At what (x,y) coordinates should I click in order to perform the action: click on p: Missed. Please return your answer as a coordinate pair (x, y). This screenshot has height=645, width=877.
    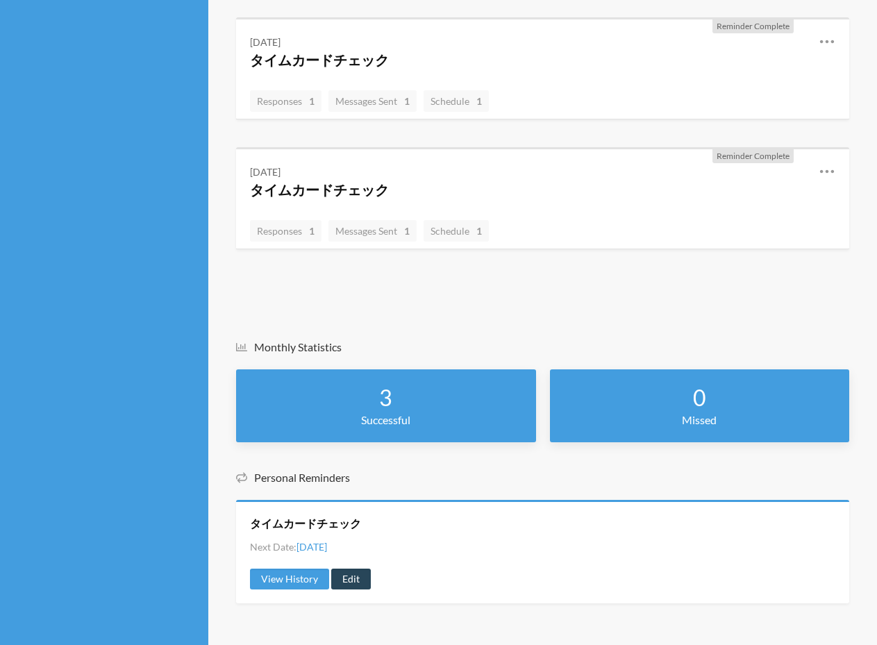
    Looking at the image, I should click on (700, 420).